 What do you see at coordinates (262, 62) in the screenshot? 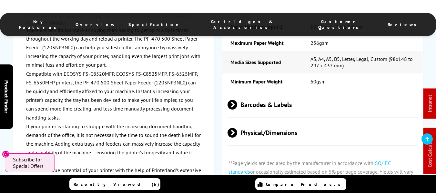
I see `td: Media Sizes Supported` at bounding box center [262, 62].